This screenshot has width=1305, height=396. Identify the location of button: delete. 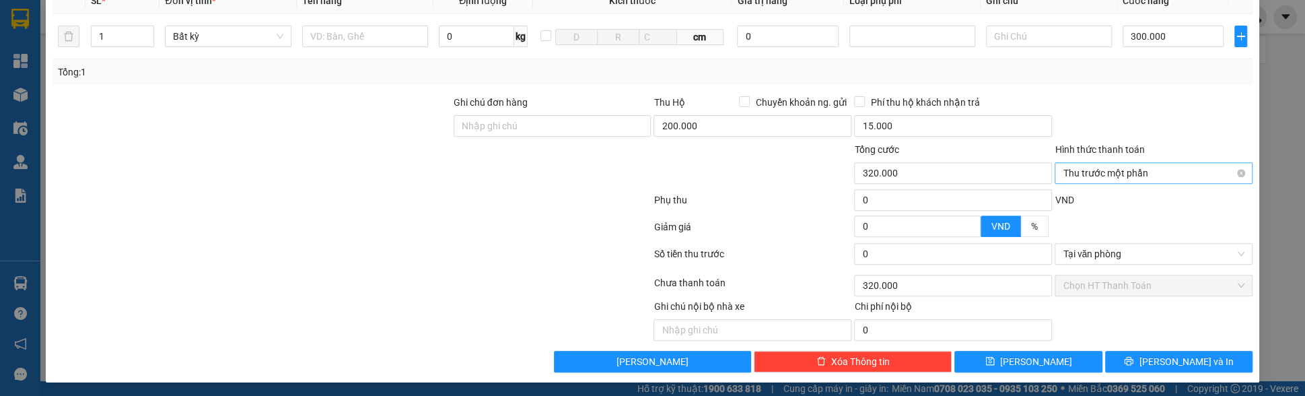
(69, 36).